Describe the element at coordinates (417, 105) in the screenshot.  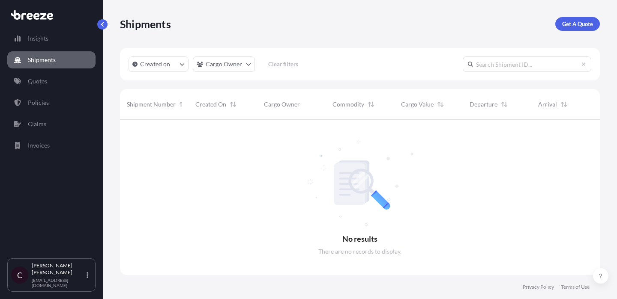
I see `span: Cargo Value` at that location.